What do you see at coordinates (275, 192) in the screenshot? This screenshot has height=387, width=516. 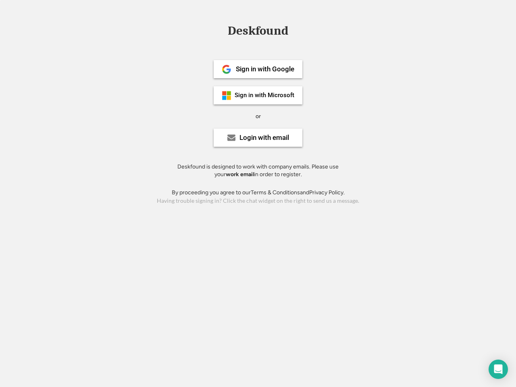 I see `a: Terms & Conditions` at bounding box center [275, 192].